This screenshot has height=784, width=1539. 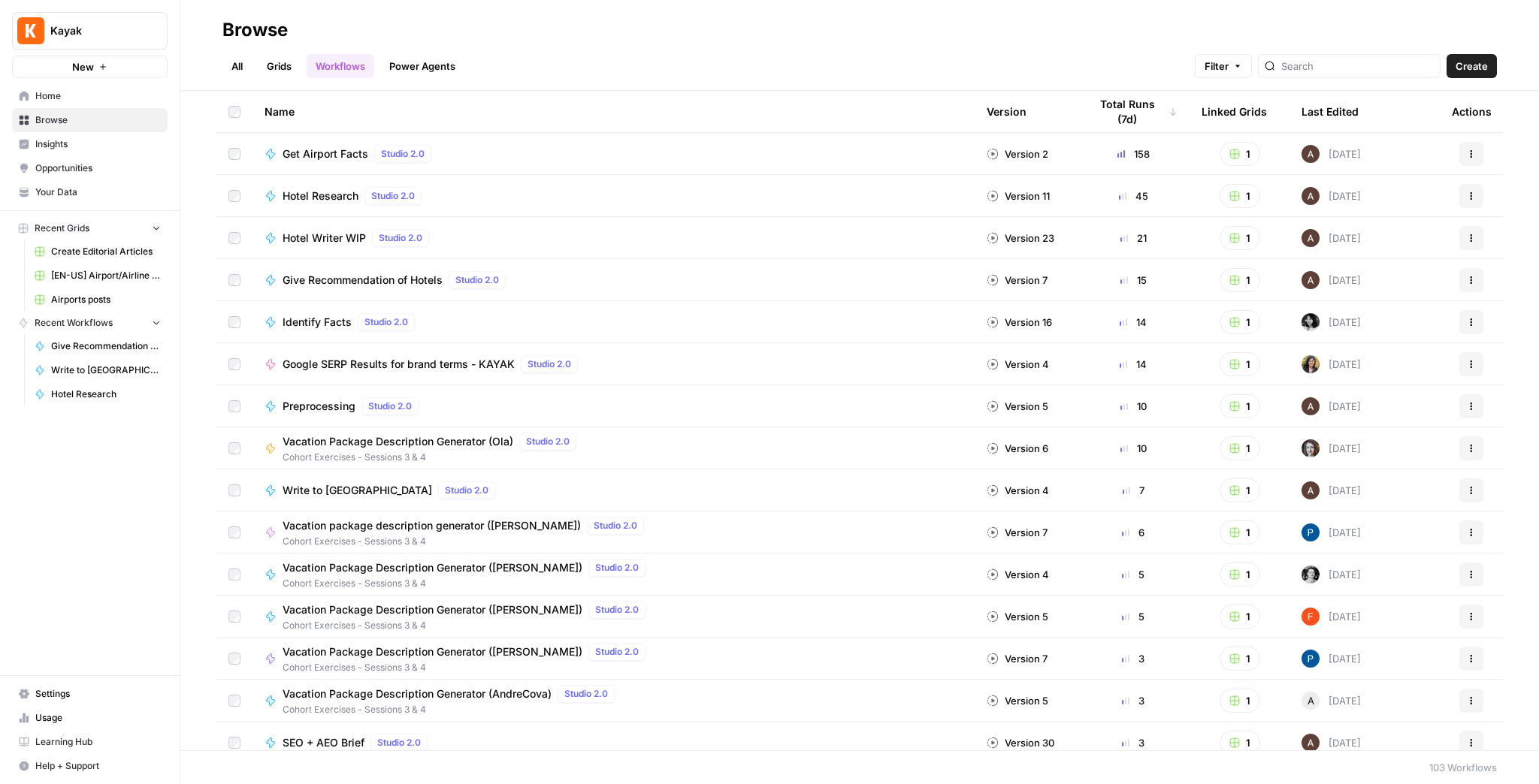 What do you see at coordinates (1017, 280) in the screenshot?
I see `div: Version 7` at bounding box center [1017, 280].